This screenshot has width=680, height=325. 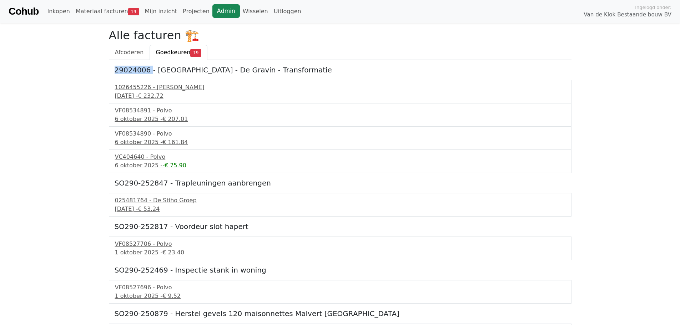 What do you see at coordinates (627, 15) in the screenshot?
I see `span: Van de Klok Bestaande bouw BV` at bounding box center [627, 15].